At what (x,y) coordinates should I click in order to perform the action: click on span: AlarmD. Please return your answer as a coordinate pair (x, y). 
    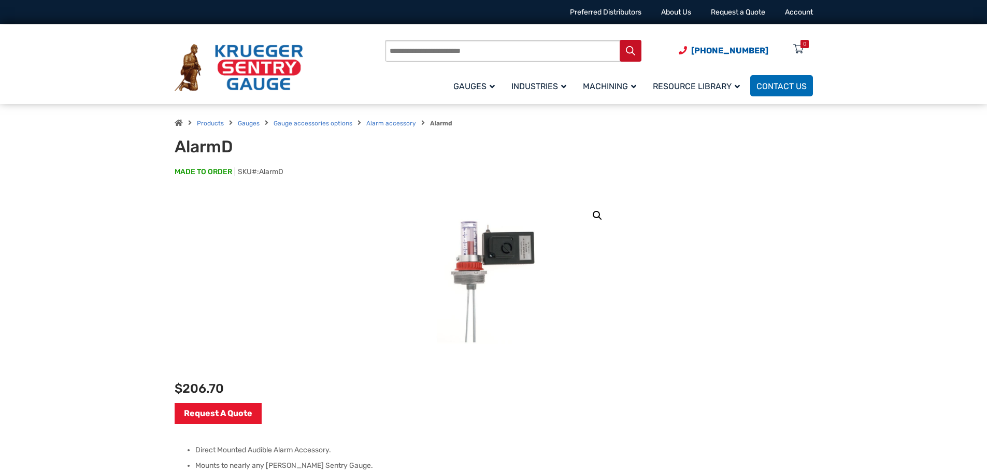
    Looking at the image, I should click on (271, 172).